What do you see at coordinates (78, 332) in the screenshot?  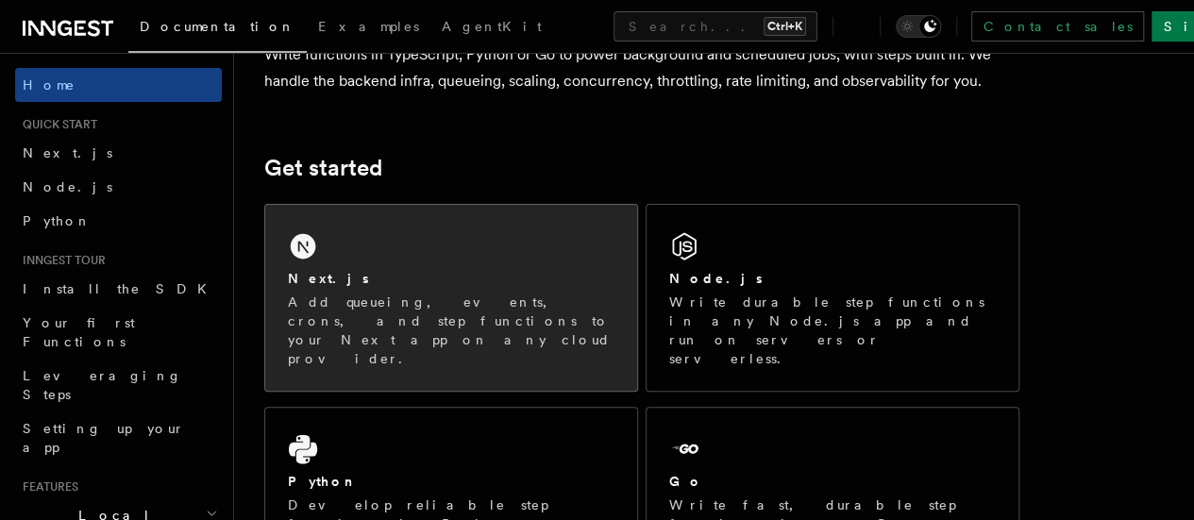 I see `span: Your first Functions` at bounding box center [78, 332].